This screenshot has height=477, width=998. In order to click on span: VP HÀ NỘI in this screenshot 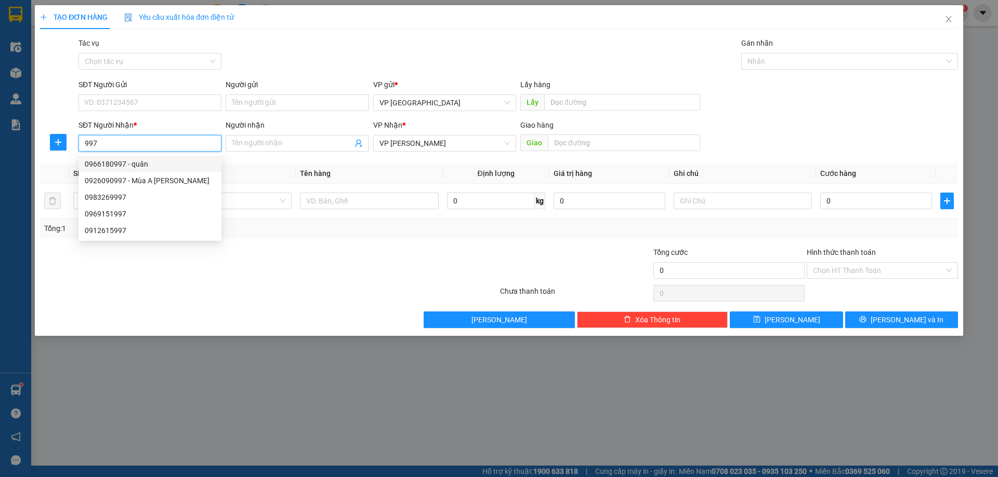, I will do `click(444, 103)`.